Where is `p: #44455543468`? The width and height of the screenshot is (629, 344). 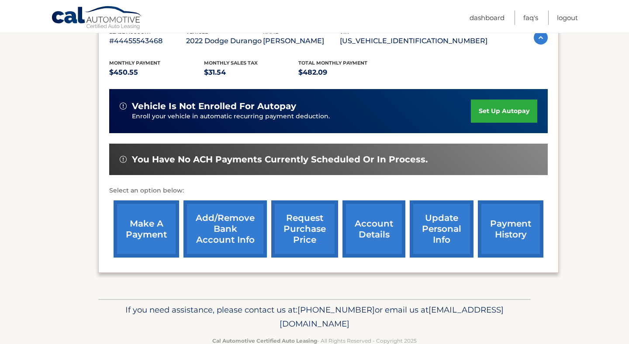
p: #44455543468 is located at coordinates (148, 41).